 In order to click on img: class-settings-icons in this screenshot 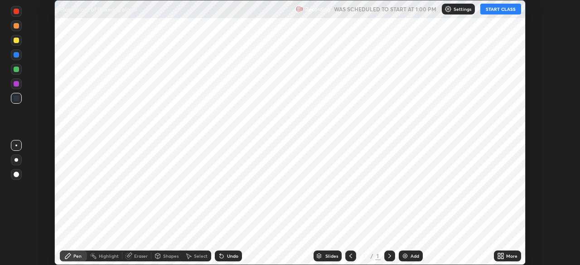, I will do `click(448, 9)`.